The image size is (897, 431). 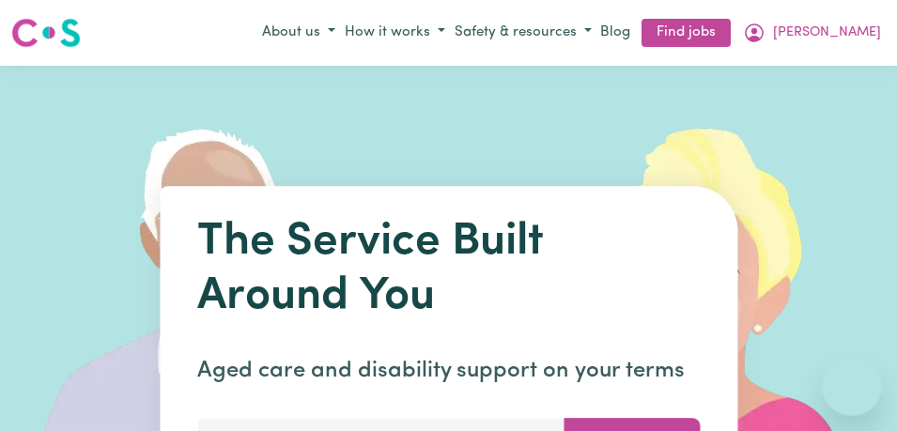 What do you see at coordinates (686, 33) in the screenshot?
I see `a: Find jobs` at bounding box center [686, 33].